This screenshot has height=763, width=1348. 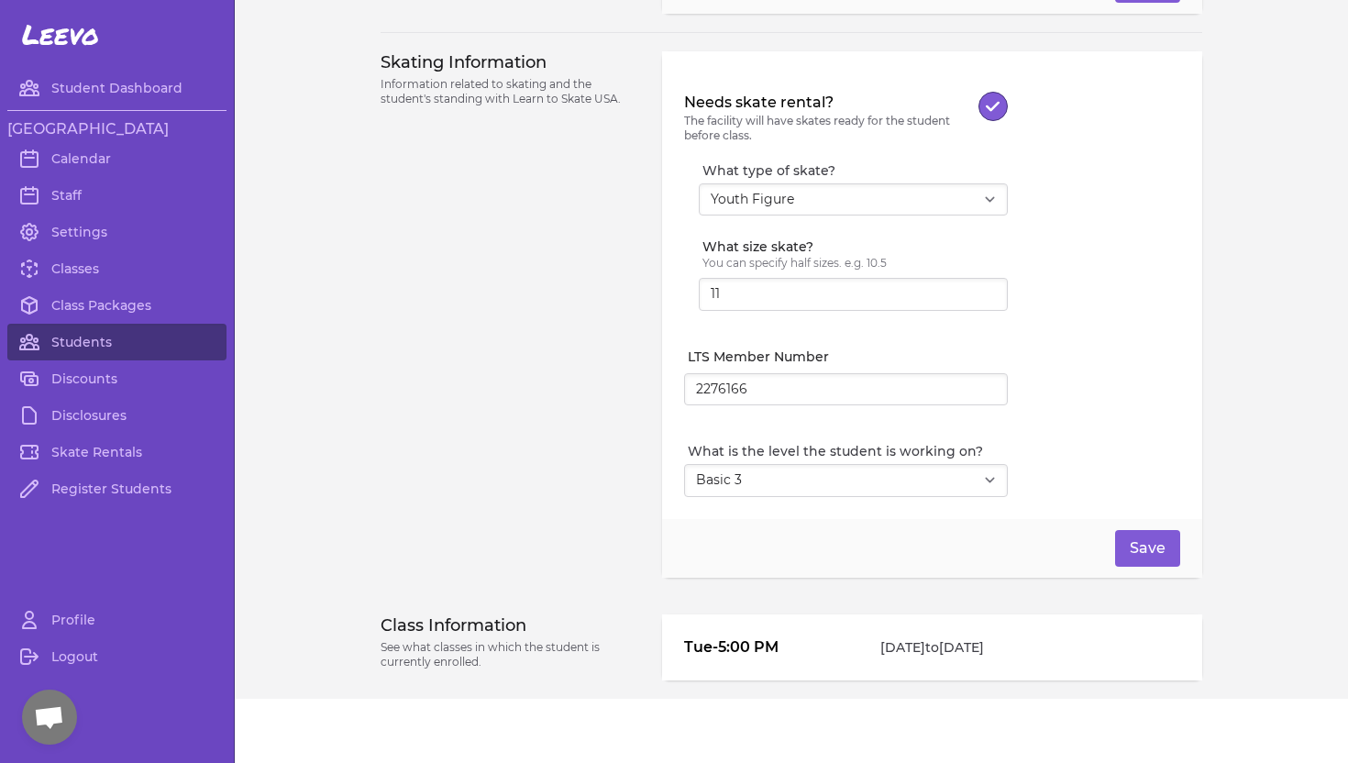 What do you see at coordinates (510, 92) in the screenshot?
I see `p: Information related to skating and the student's standing with Learn to Skate USA.` at bounding box center [510, 92].